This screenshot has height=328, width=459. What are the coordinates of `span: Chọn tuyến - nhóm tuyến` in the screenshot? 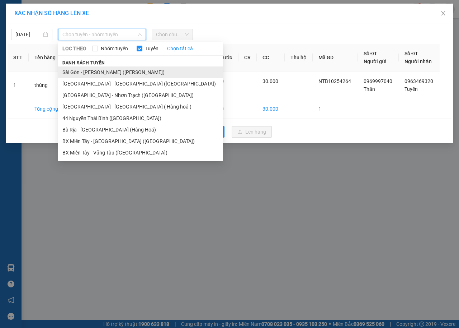 It's located at (102, 34).